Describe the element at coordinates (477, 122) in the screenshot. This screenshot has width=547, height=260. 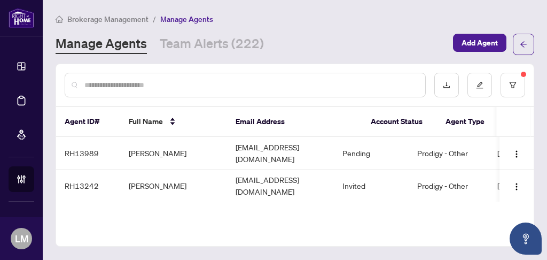
I see `th: Agent Type` at that location.